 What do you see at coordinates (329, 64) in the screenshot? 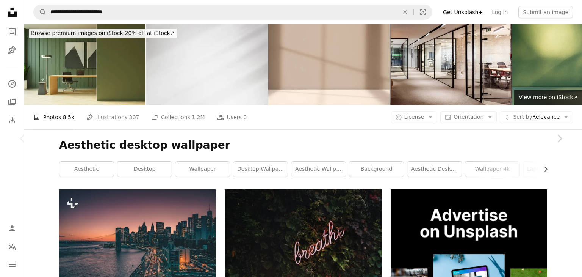
I see `img: Background Beige Wall Studio with Shadow Leaves, light Cement floor Surface Texture Background,Em...` at bounding box center [329, 64].